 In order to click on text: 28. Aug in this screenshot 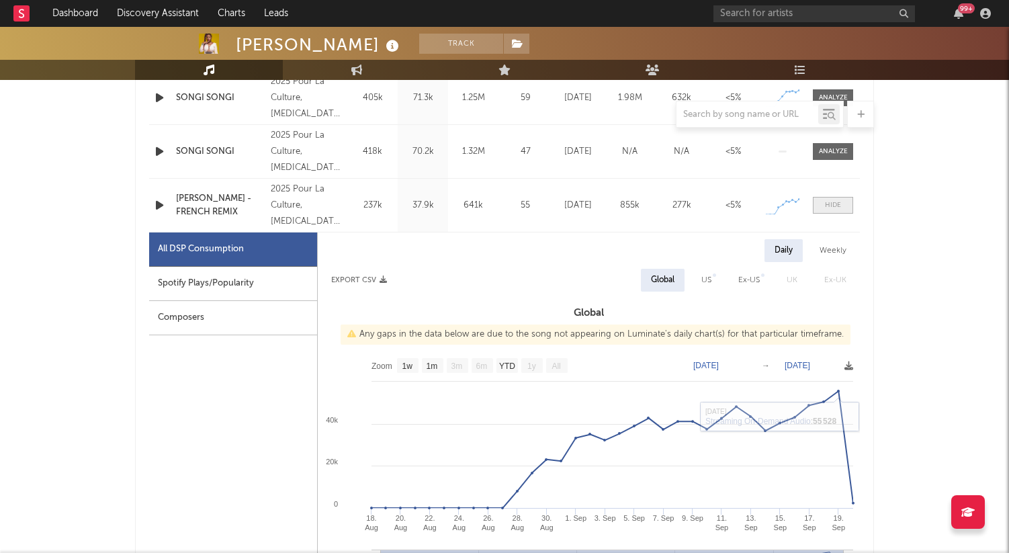, I will do `click(517, 523)`.